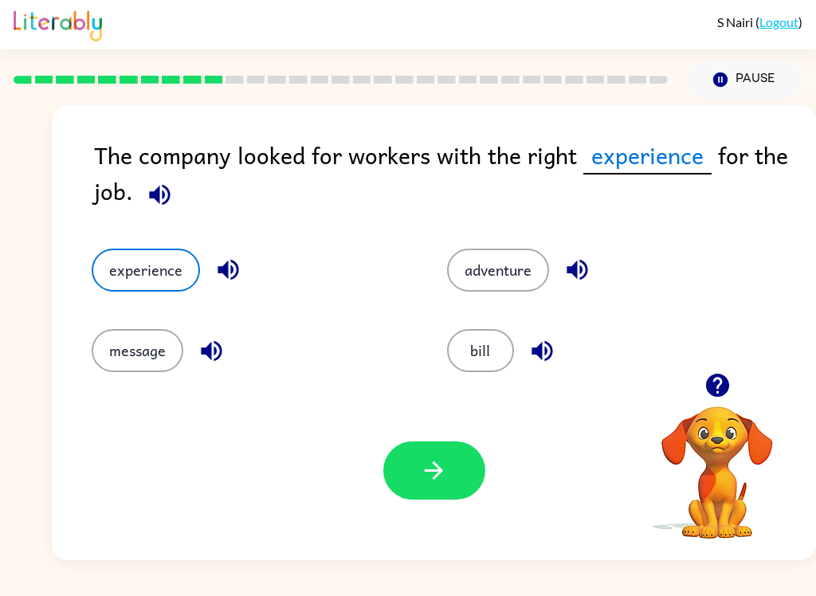 This screenshot has height=596, width=816. Describe the element at coordinates (779, 22) in the screenshot. I see `a: Logout` at that location.